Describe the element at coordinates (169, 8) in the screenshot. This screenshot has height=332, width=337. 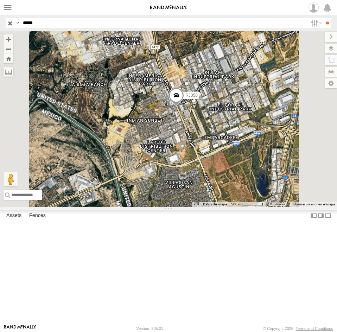
I see `img: rand-logo.svg` at that location.